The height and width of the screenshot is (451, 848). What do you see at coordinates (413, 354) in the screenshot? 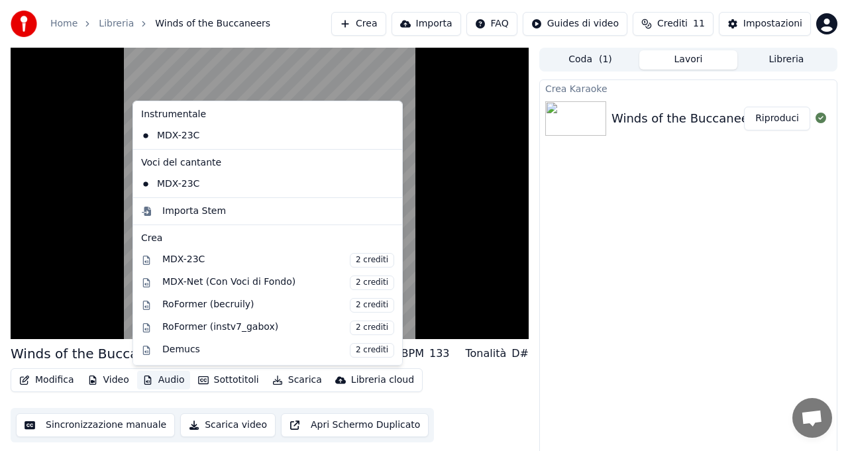
I see `div: BPM` at bounding box center [413, 354].